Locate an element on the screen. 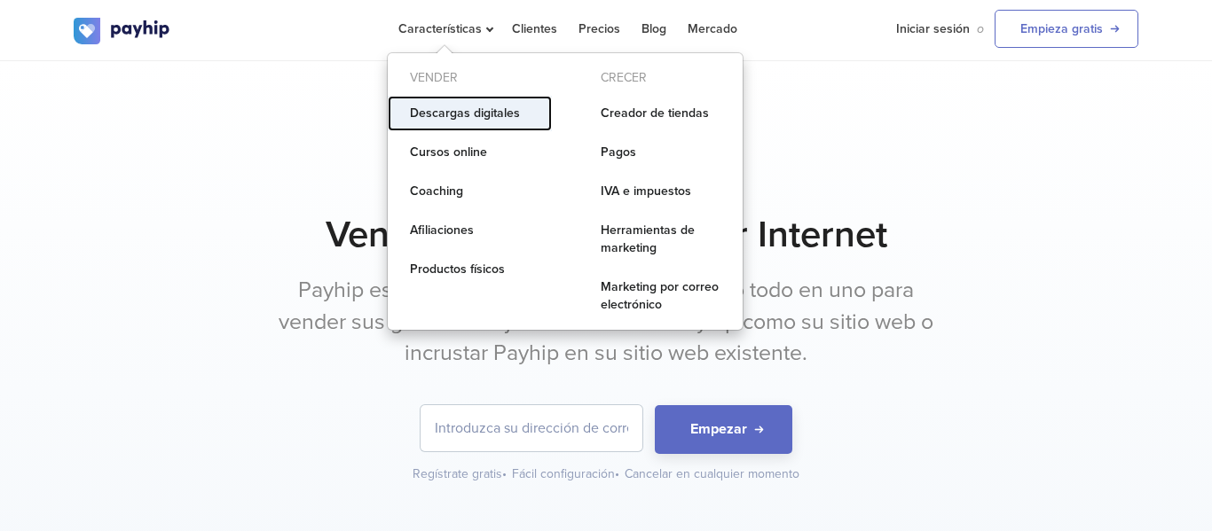 This screenshot has width=1212, height=531. a: Herramientas de marketing is located at coordinates (660, 240).